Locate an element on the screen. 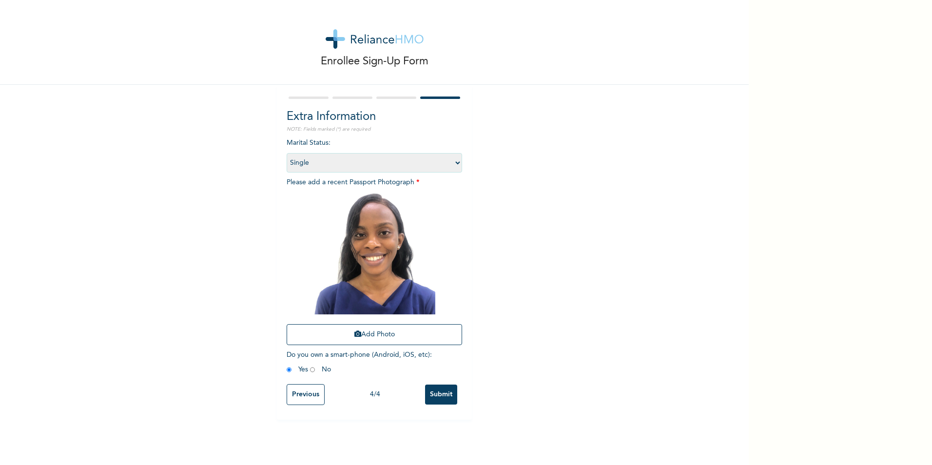  span: Marital Status : is located at coordinates (374, 153).